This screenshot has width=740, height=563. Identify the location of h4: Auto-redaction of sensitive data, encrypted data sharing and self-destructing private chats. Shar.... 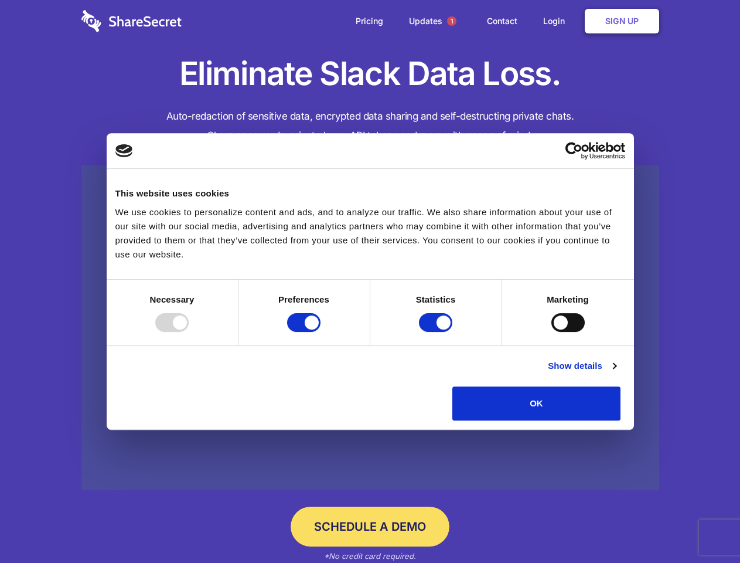
(370, 126).